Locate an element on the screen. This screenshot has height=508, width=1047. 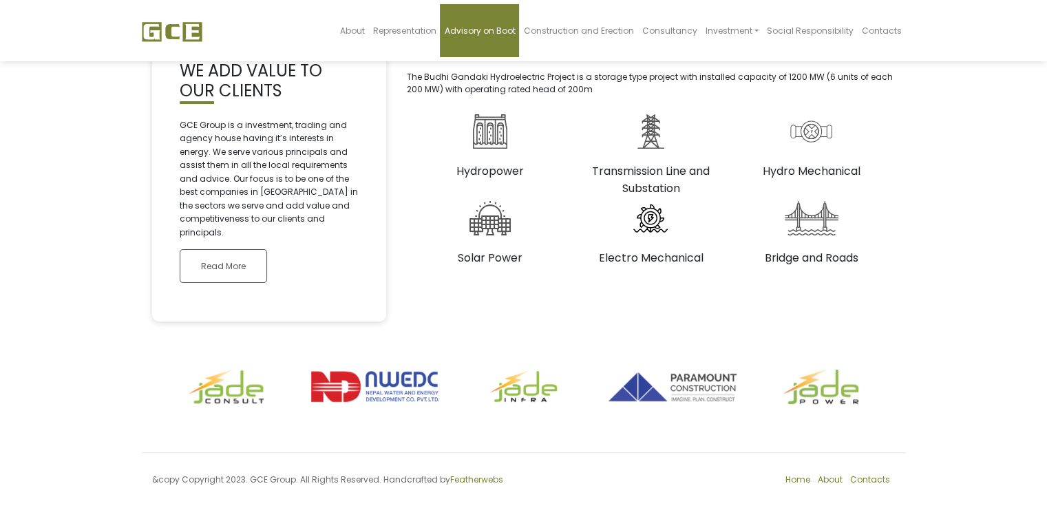
h3: Transmission Line and Substation is located at coordinates (650, 180).